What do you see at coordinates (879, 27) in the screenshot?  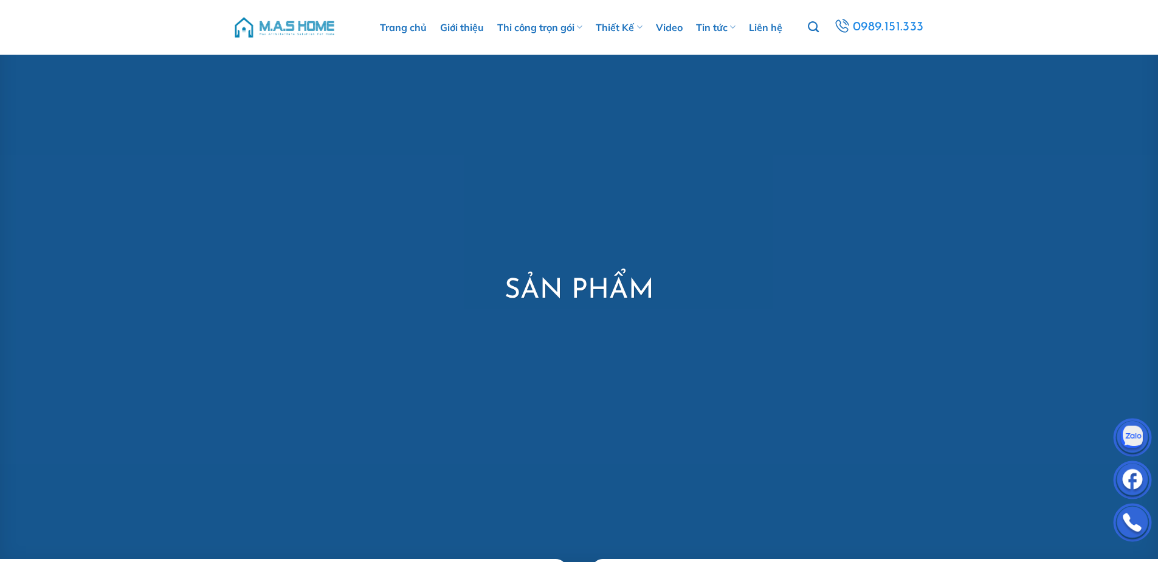 I see `a: 0989.151.333` at bounding box center [879, 27].